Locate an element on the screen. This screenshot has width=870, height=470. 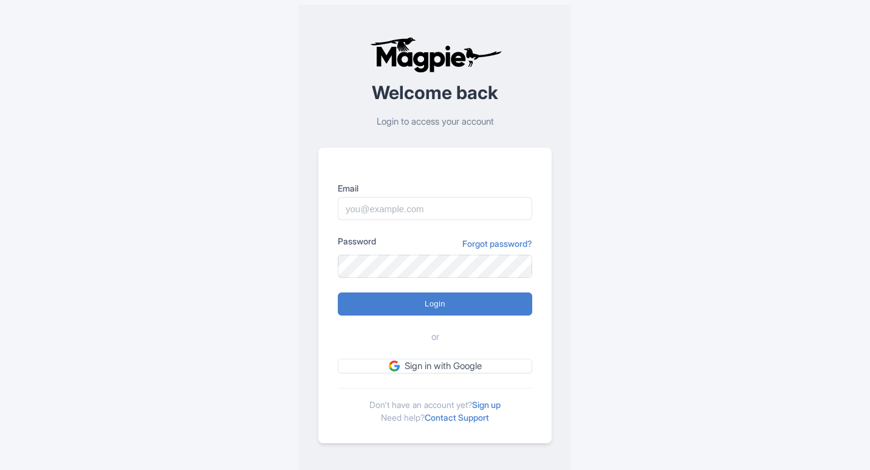
p: Login to access your account is located at coordinates (435, 122).